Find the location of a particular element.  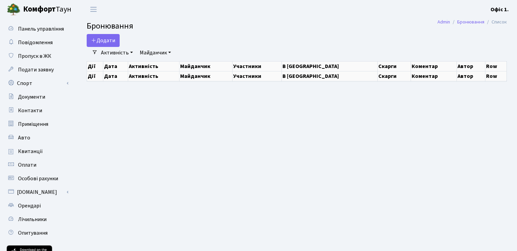

span: Авто is located at coordinates (24, 138).